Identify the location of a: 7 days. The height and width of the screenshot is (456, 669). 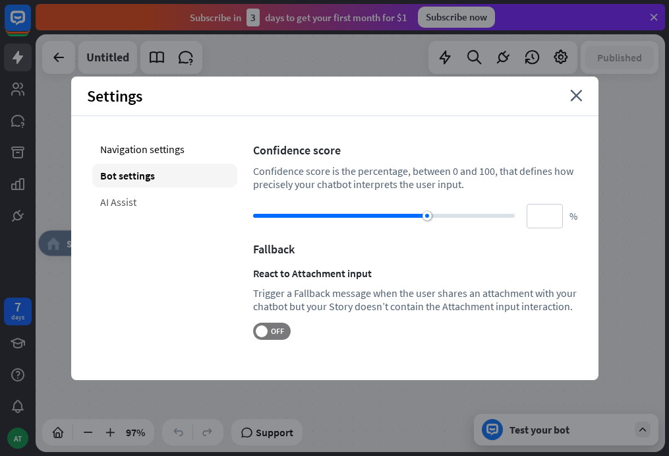
(18, 311).